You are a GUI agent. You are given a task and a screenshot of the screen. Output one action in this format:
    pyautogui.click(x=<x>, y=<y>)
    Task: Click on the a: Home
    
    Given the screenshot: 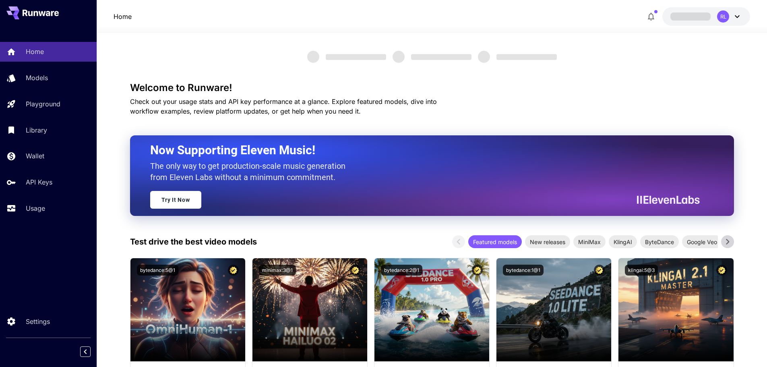 What is the action you would take?
    pyautogui.click(x=122, y=17)
    